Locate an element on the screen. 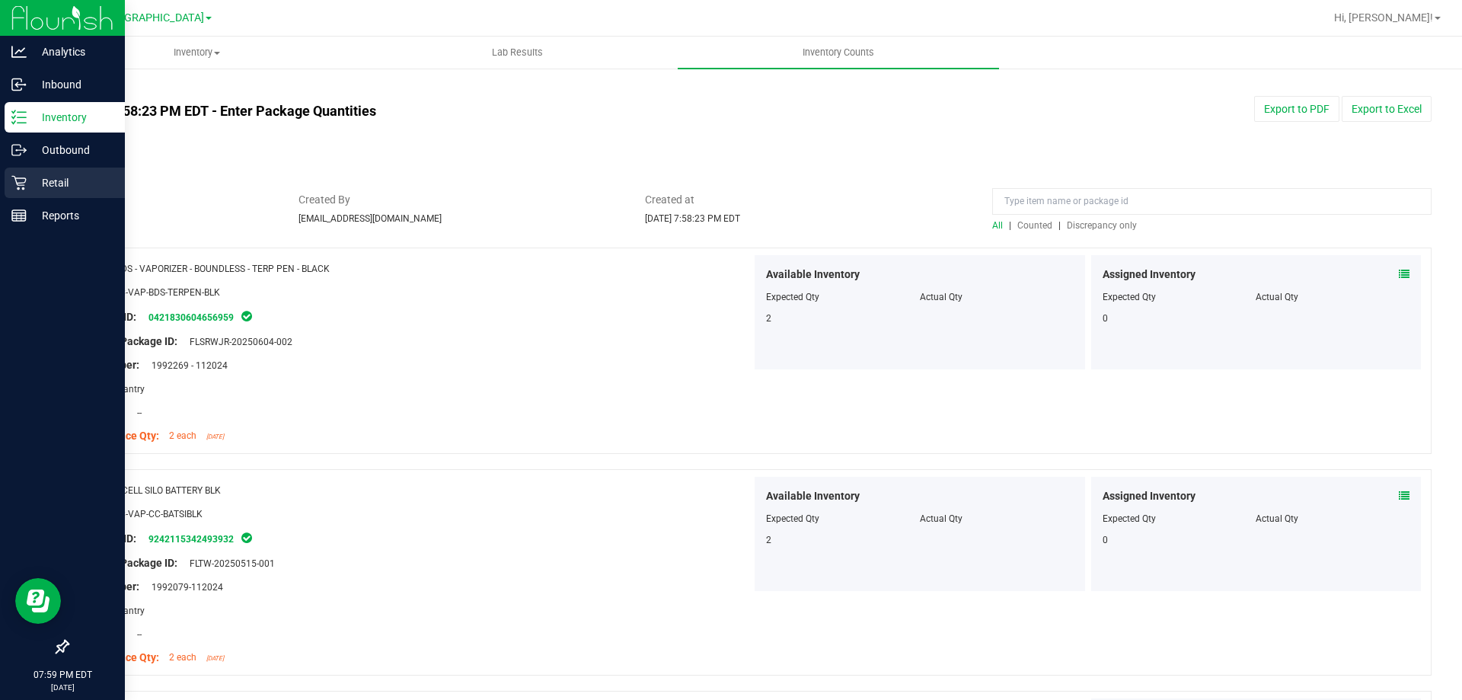  a: 9242115342493932 is located at coordinates (191, 539).